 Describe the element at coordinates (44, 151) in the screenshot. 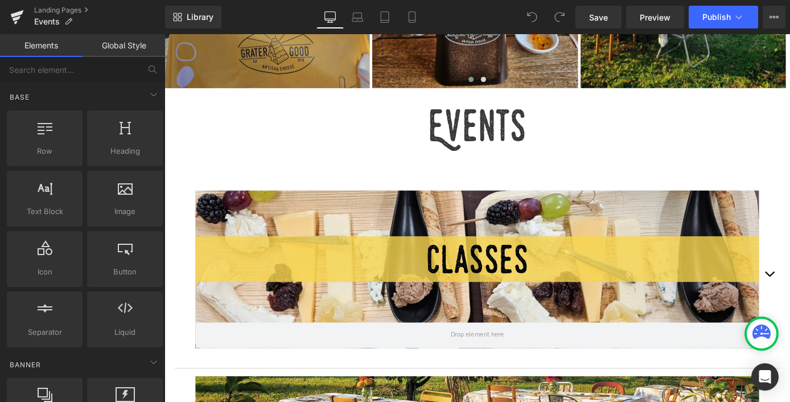

I see `span: Row` at that location.